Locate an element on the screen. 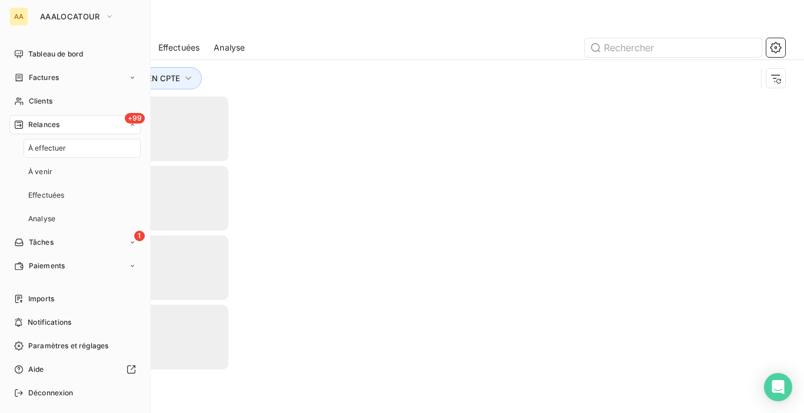  span: Aide is located at coordinates (36, 370).